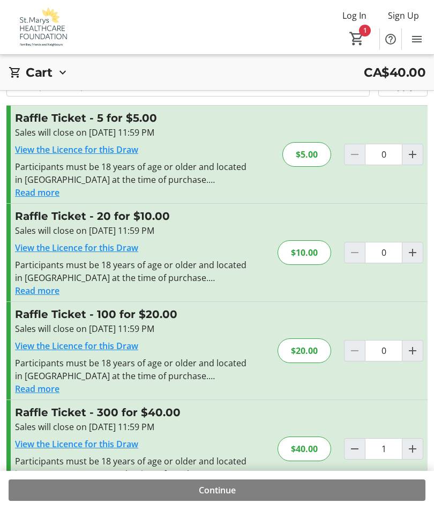 The image size is (434, 510). What do you see at coordinates (404, 16) in the screenshot?
I see `span: Sign Up` at bounding box center [404, 16].